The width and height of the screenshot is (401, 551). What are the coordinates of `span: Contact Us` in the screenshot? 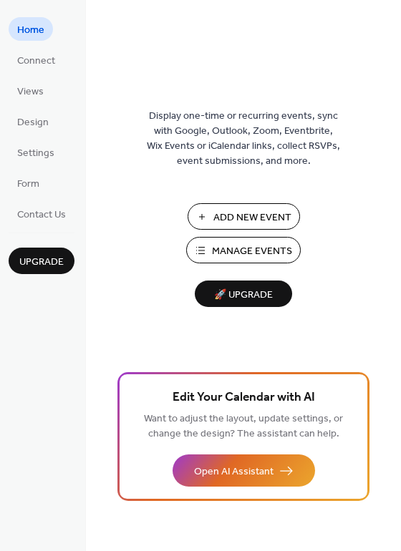 It's located at (41, 215).